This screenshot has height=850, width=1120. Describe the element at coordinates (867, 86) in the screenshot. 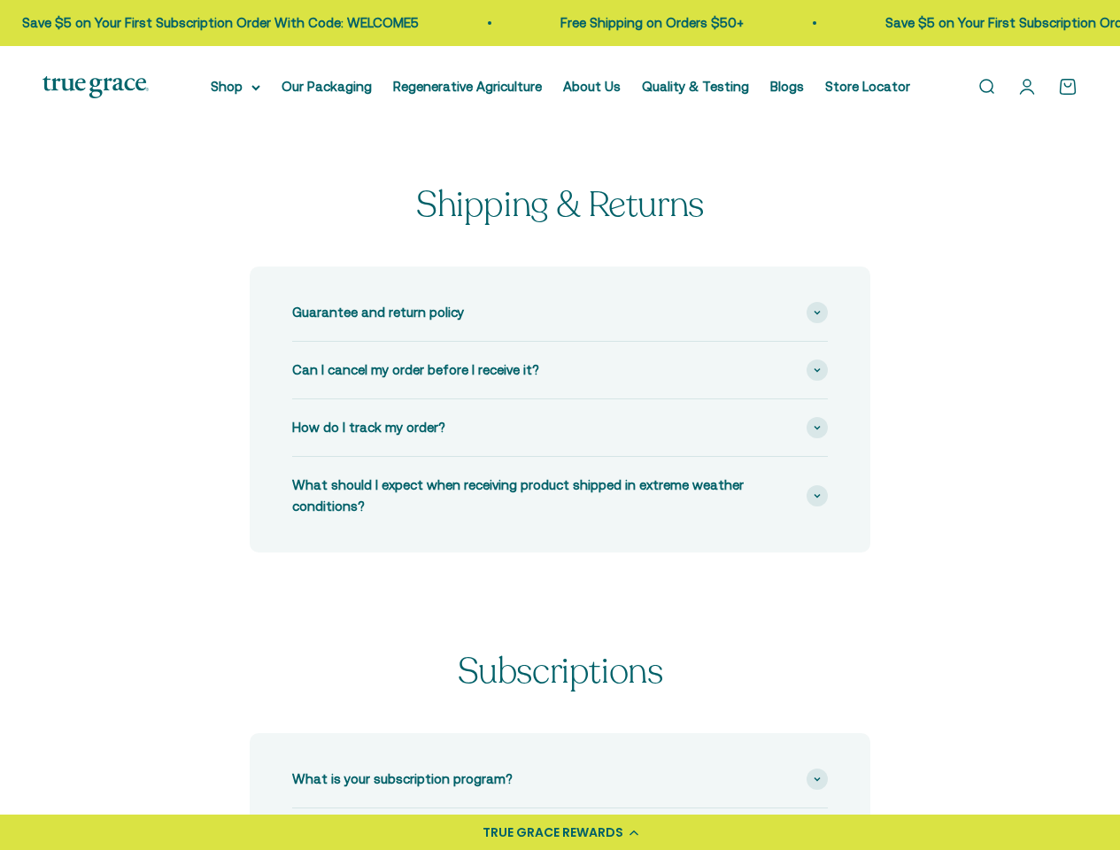

I see `a: Store Locator` at that location.